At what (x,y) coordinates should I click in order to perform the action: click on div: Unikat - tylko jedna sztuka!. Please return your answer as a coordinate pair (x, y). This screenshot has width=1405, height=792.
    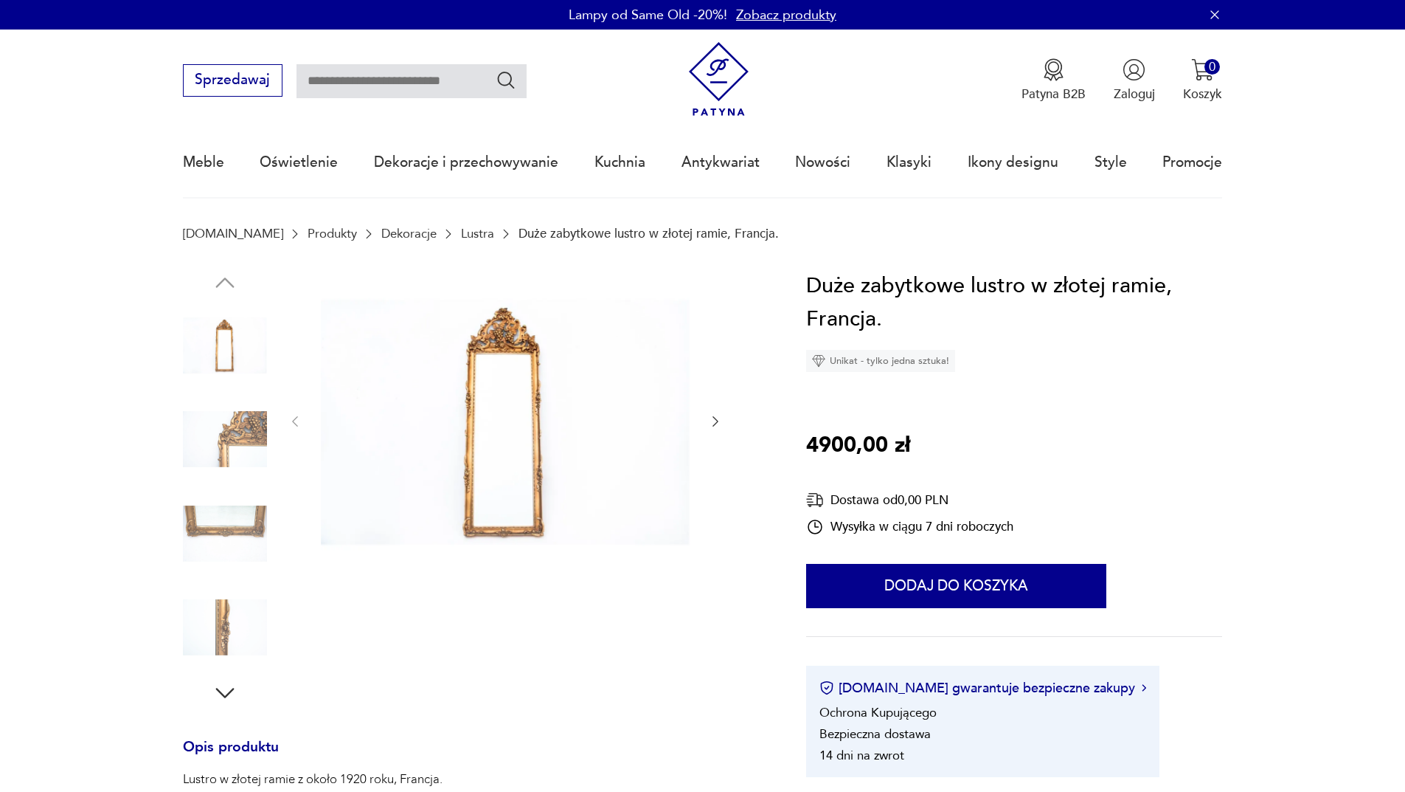
    Looking at the image, I should click on (881, 361).